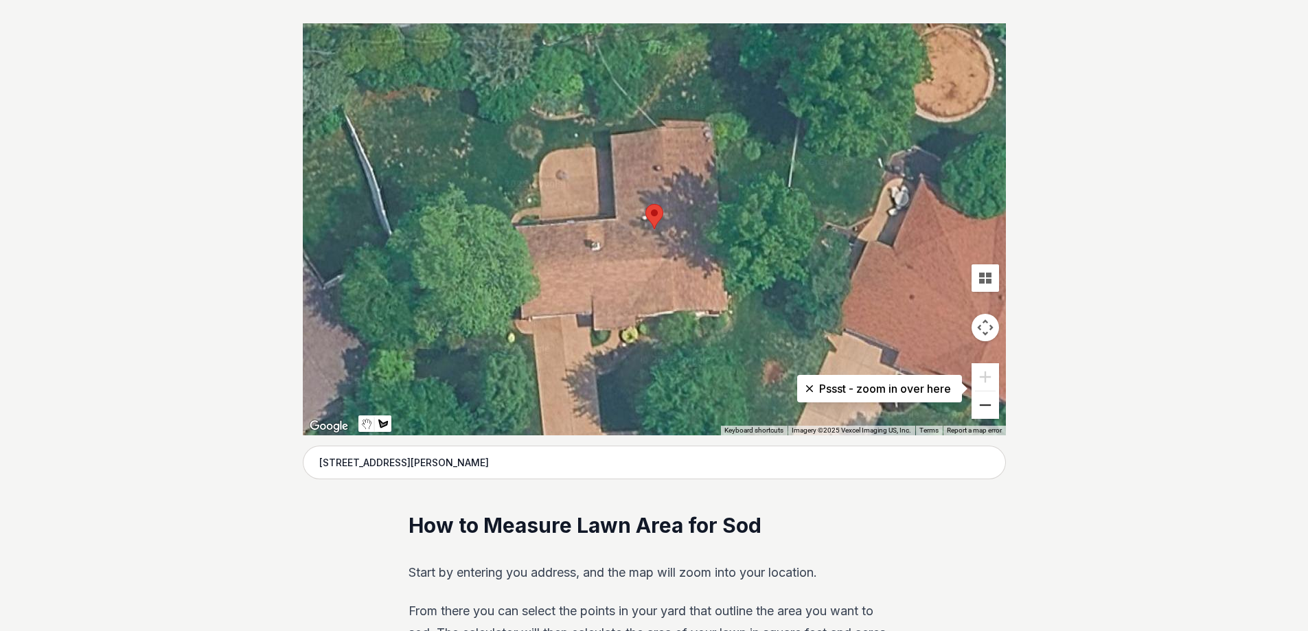 The width and height of the screenshot is (1308, 631). I want to click on p: Start by entering you address, and the map will zoom into your location., so click(654, 573).